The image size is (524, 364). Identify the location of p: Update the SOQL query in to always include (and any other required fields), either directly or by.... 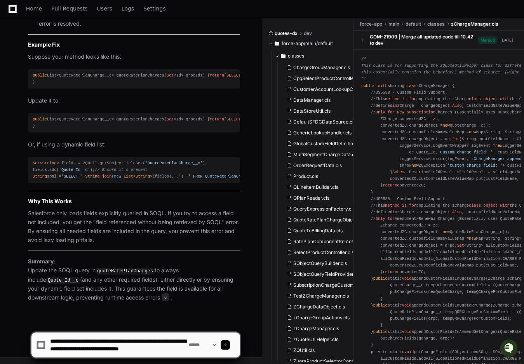
(134, 279).